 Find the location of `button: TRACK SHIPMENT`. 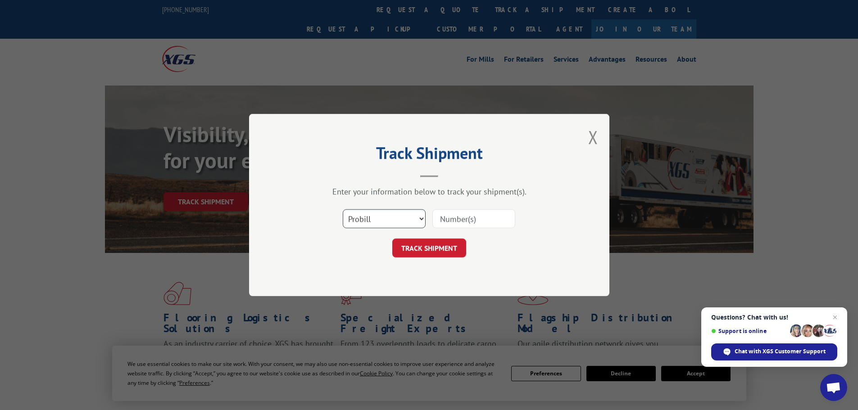

button: TRACK SHIPMENT is located at coordinates (429, 248).